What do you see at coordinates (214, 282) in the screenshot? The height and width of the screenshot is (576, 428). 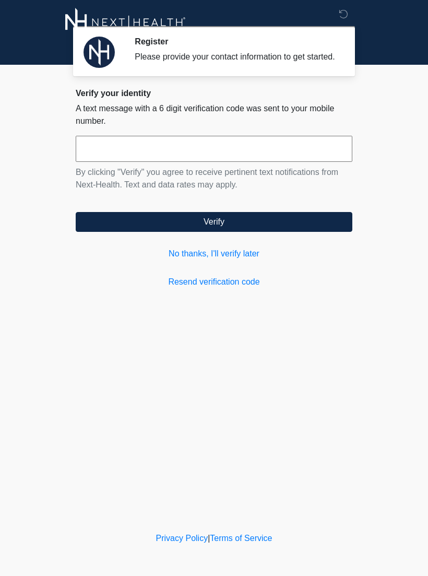 I see `a: Resend verification code` at bounding box center [214, 282].